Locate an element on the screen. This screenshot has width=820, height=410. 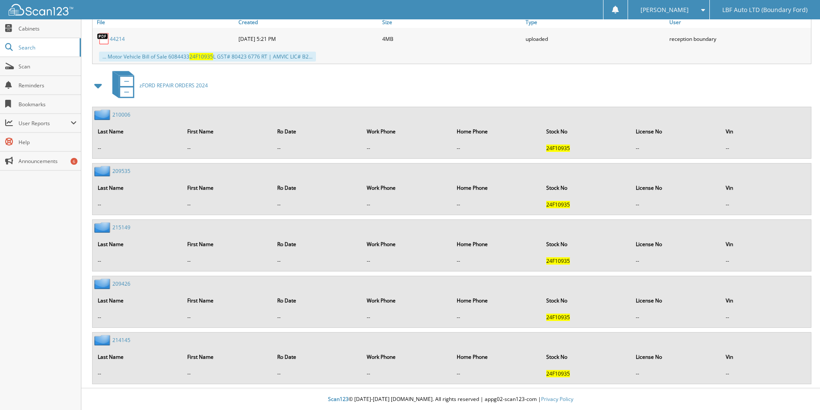
span: Announcements is located at coordinates (47, 161).